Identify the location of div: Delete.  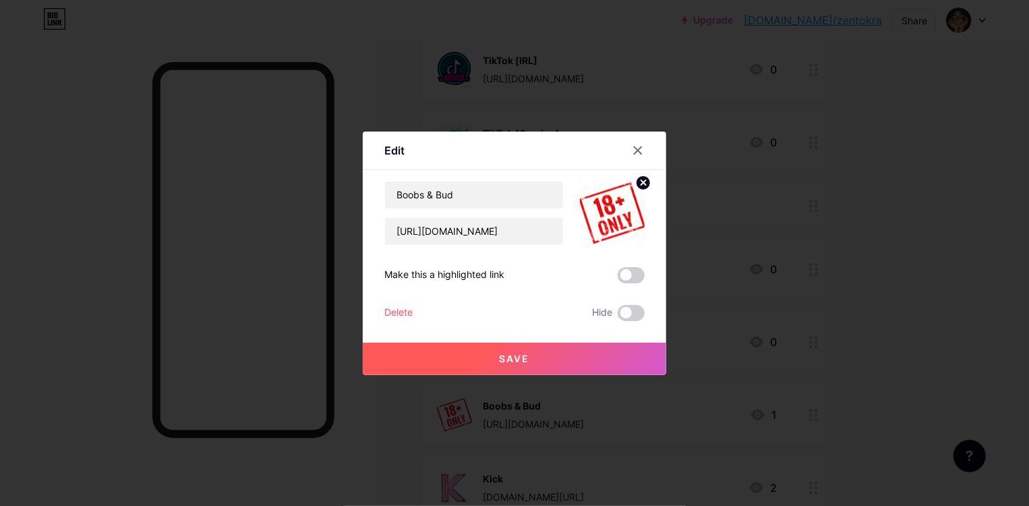
(398, 313).